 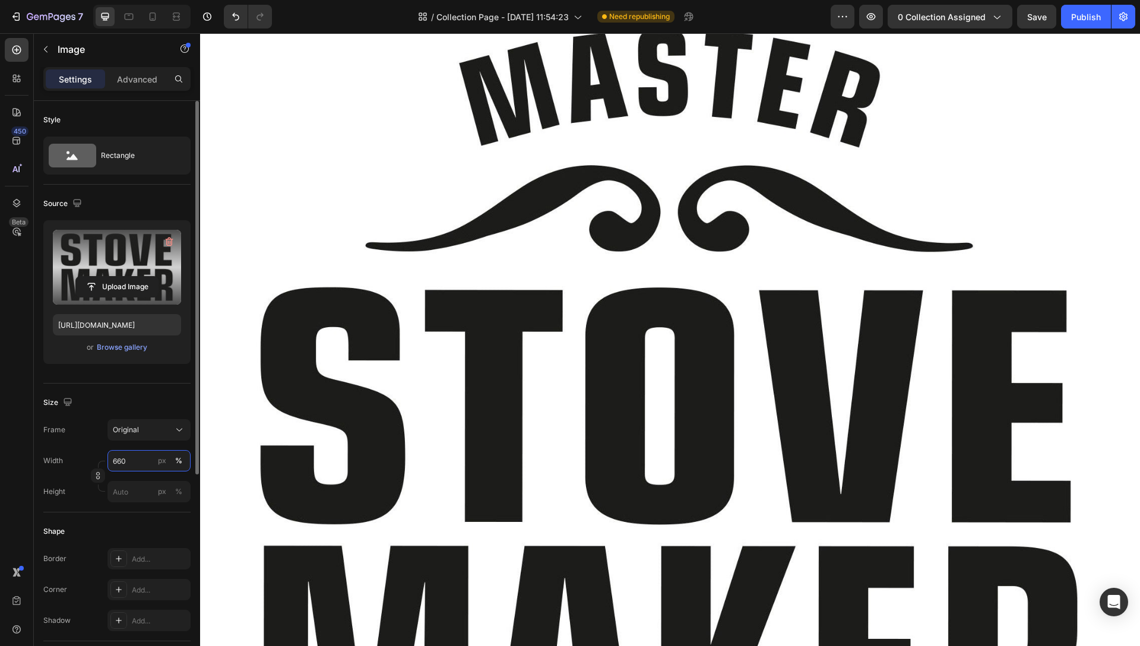 What do you see at coordinates (55, 559) in the screenshot?
I see `div: Border` at bounding box center [55, 559].